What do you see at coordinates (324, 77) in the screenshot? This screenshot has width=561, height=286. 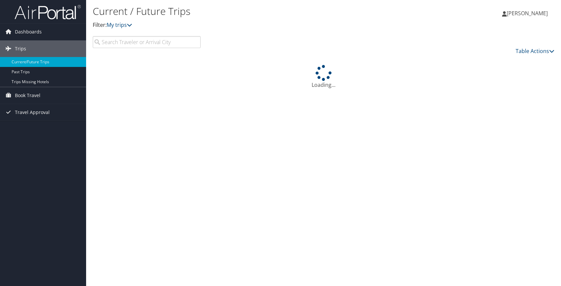 I see `div: Loading...` at bounding box center [324, 77].